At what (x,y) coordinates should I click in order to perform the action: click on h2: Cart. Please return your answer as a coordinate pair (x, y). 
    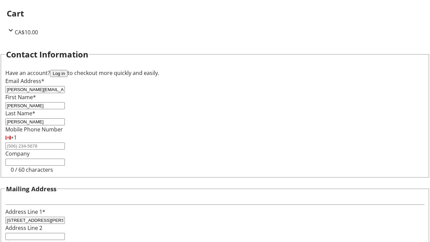
    Looking at the image, I should click on (215, 13).